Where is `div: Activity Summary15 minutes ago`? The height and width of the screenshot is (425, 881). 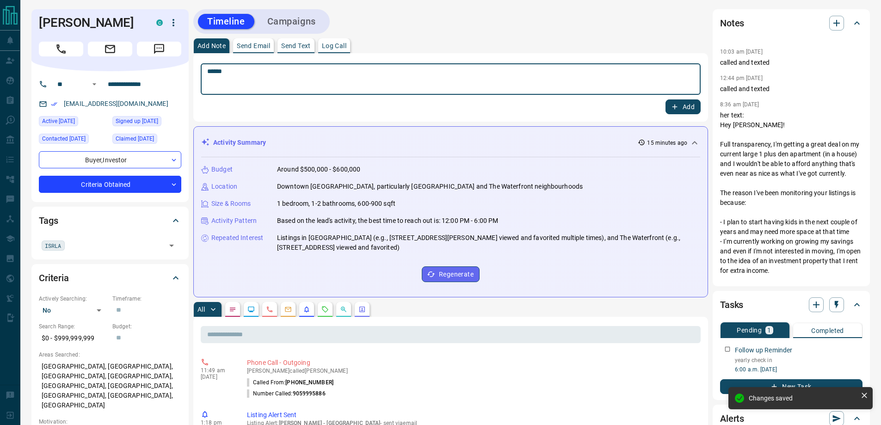
div: Activity Summary15 minutes ago is located at coordinates (450, 142).